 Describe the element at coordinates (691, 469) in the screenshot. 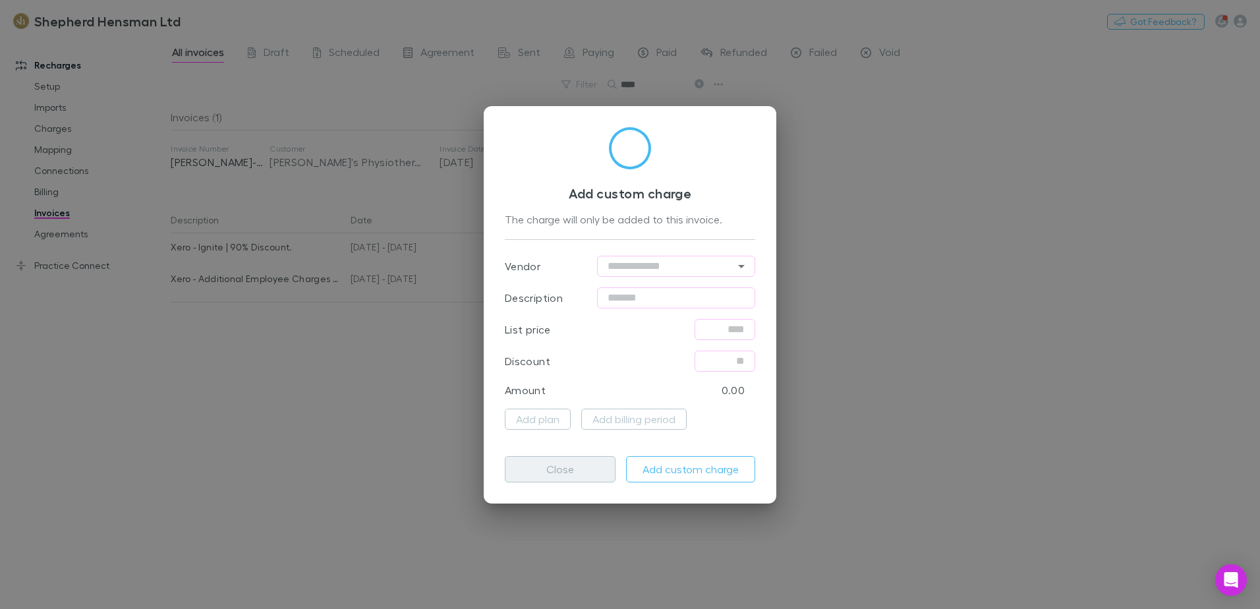

I see `button: Add custom charge` at that location.